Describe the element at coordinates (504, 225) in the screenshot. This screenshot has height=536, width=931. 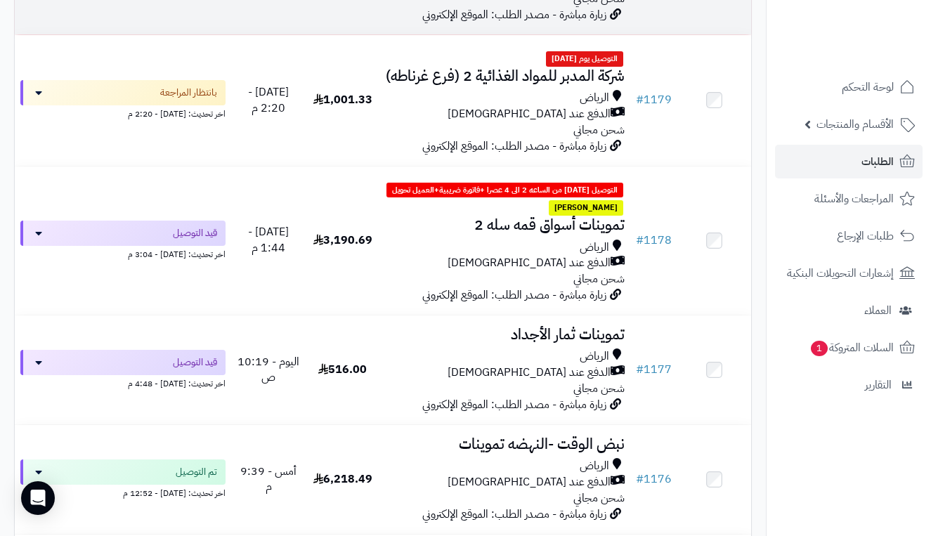
I see `h3: تموينات أسواق قمه سله 2` at that location.